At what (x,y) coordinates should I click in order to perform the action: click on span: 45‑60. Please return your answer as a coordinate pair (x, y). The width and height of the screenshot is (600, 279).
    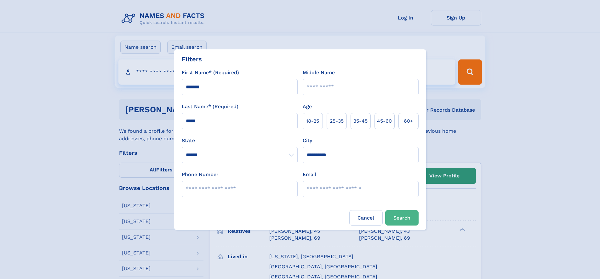
    Looking at the image, I should click on (384, 121).